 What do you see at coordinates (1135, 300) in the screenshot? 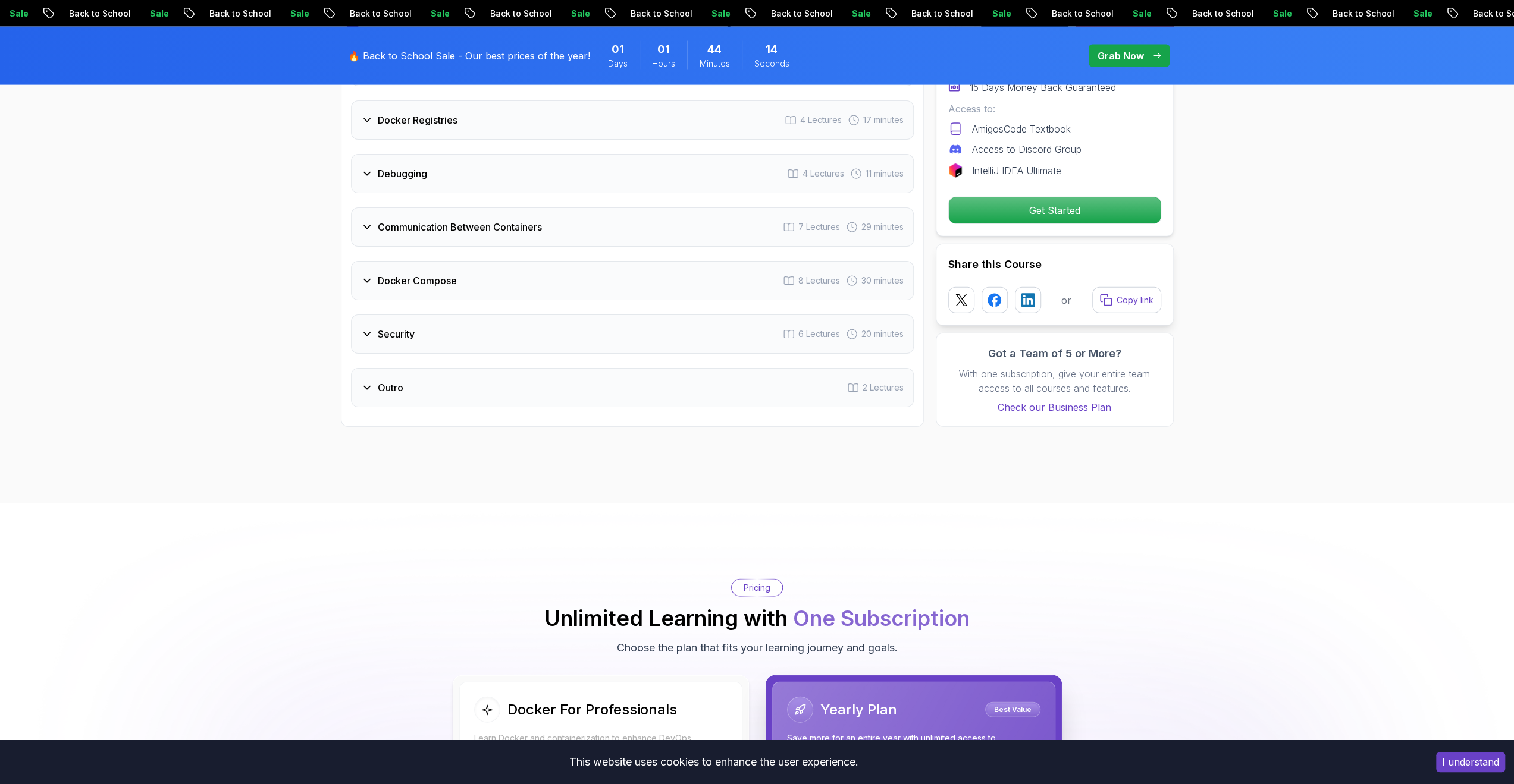
I see `p: Copy link` at bounding box center [1135, 300].